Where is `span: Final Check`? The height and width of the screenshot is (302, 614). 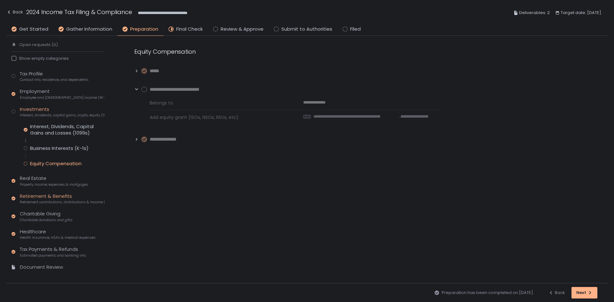
span: Final Check is located at coordinates (189, 29).